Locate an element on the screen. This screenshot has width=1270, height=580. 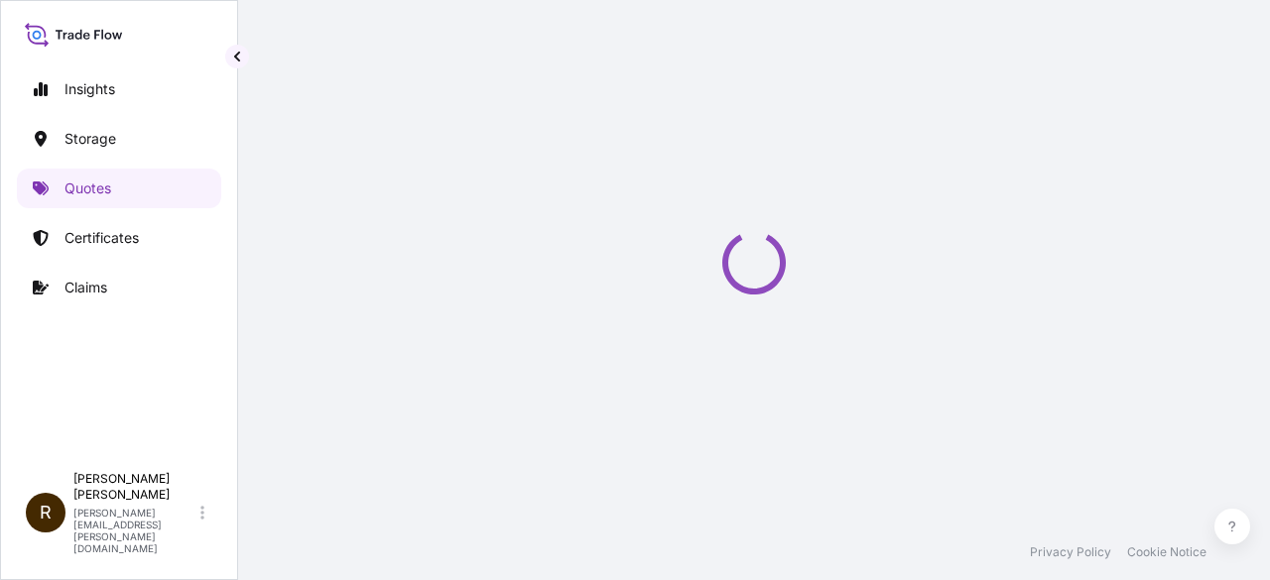
span: R is located at coordinates (46, 513).